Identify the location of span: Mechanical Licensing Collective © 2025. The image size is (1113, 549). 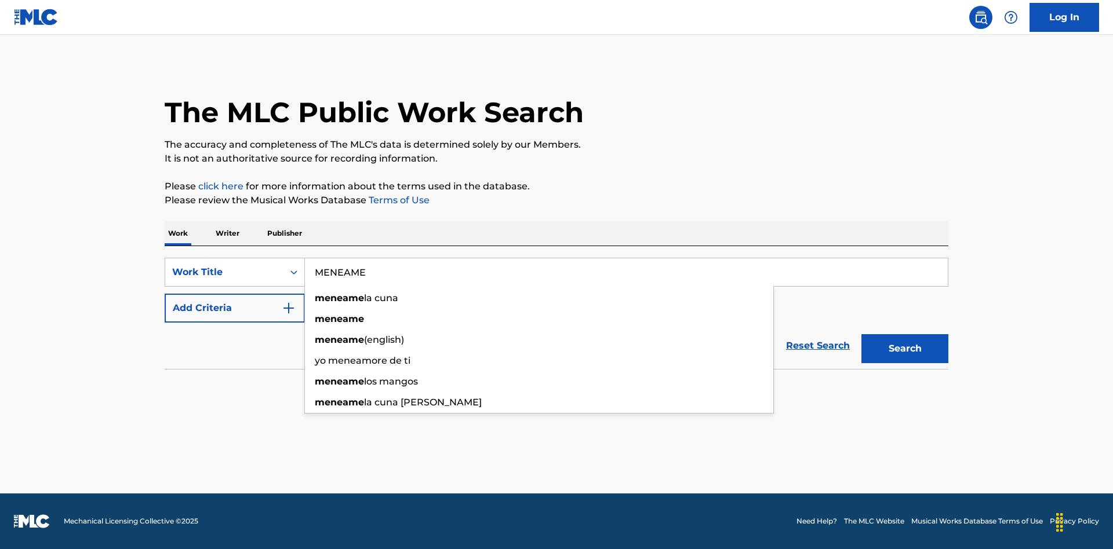
(131, 522).